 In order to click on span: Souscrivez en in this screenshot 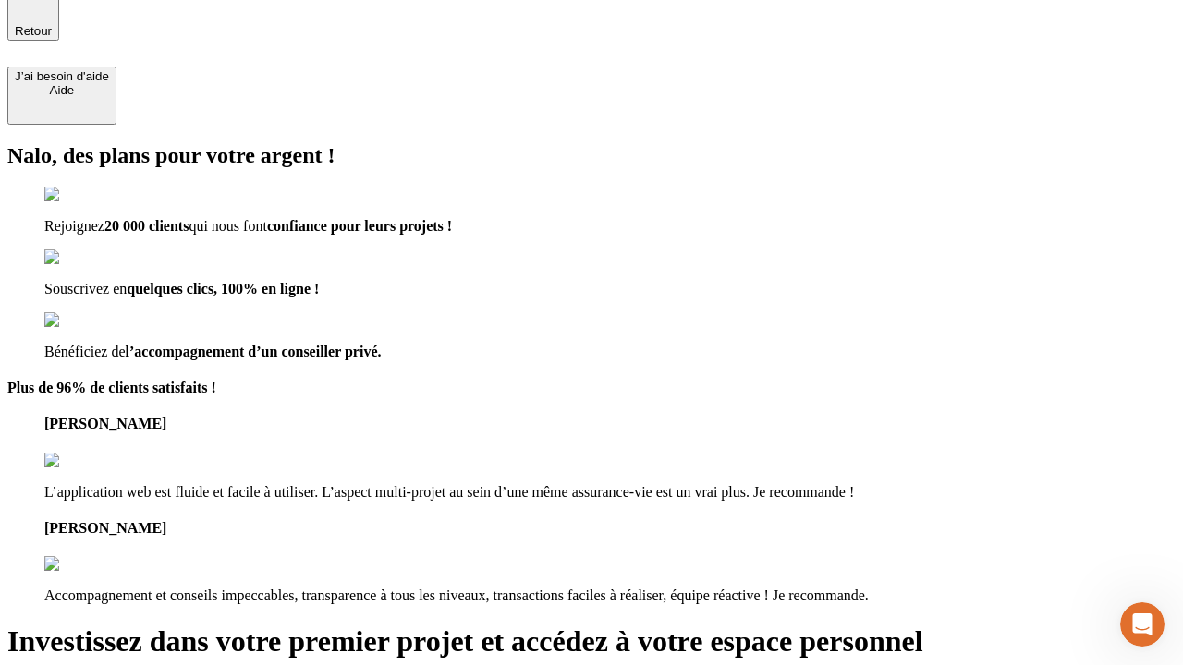, I will do `click(85, 288)`.